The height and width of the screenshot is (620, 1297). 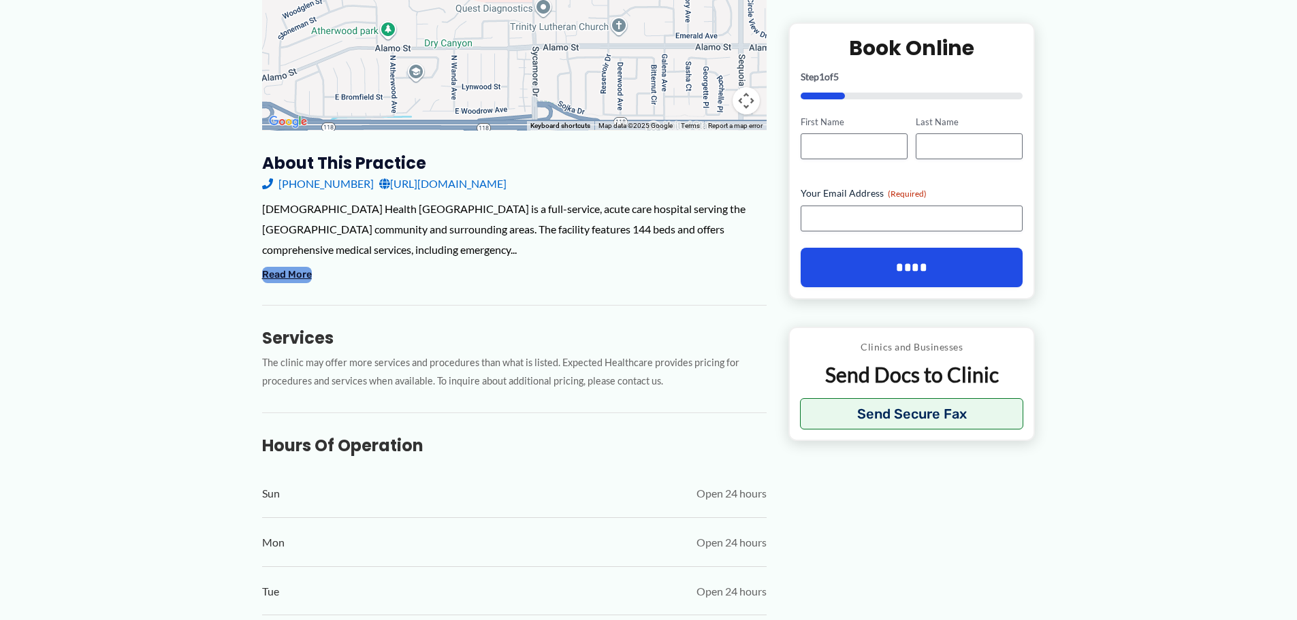 I want to click on p: Send Docs to Clinic, so click(x=911, y=374).